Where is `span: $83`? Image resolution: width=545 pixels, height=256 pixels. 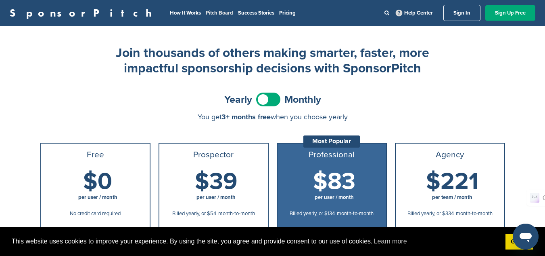 span: $83 is located at coordinates (334, 181).